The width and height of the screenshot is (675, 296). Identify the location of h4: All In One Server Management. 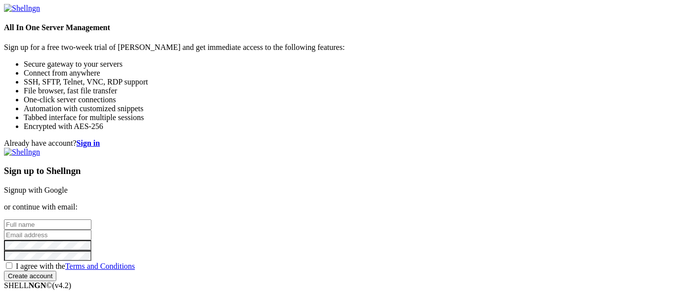
(337, 28).